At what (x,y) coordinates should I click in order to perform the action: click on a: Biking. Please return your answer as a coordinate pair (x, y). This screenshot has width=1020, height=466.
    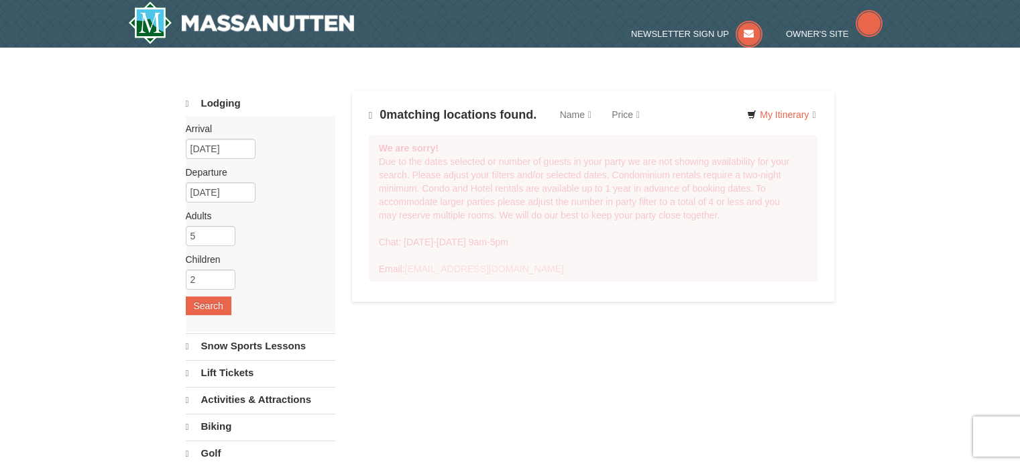
    Looking at the image, I should click on (260, 426).